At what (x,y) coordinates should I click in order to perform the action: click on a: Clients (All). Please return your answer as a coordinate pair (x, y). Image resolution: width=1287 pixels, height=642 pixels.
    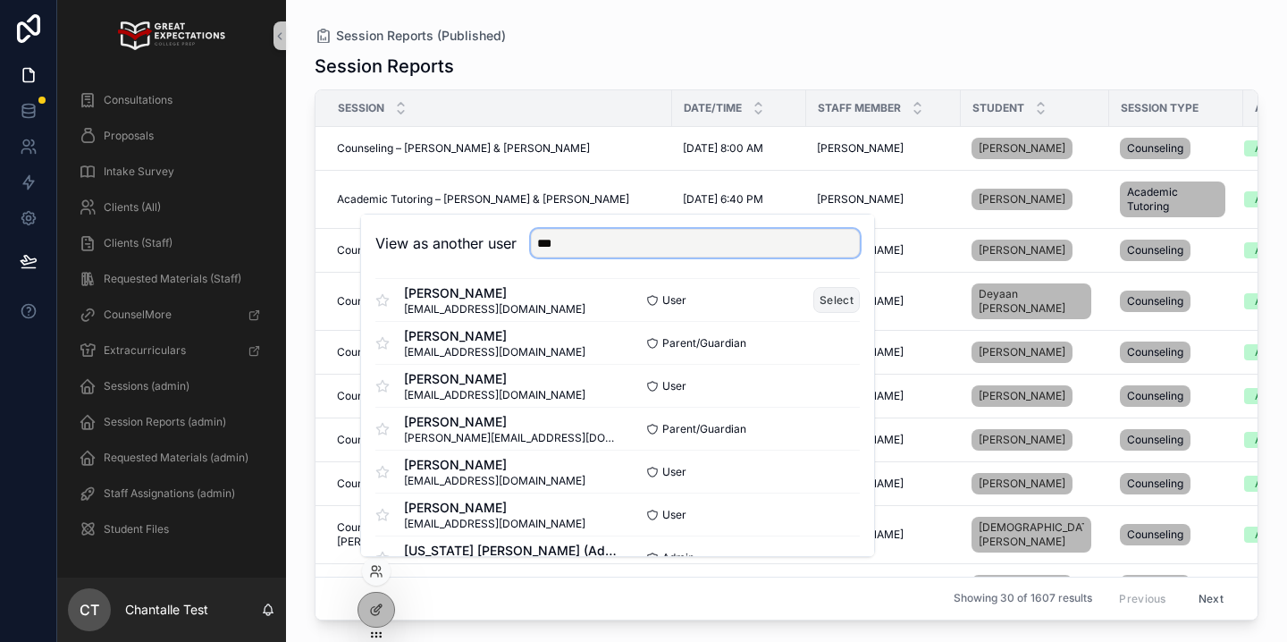
    Looking at the image, I should click on (172, 207).